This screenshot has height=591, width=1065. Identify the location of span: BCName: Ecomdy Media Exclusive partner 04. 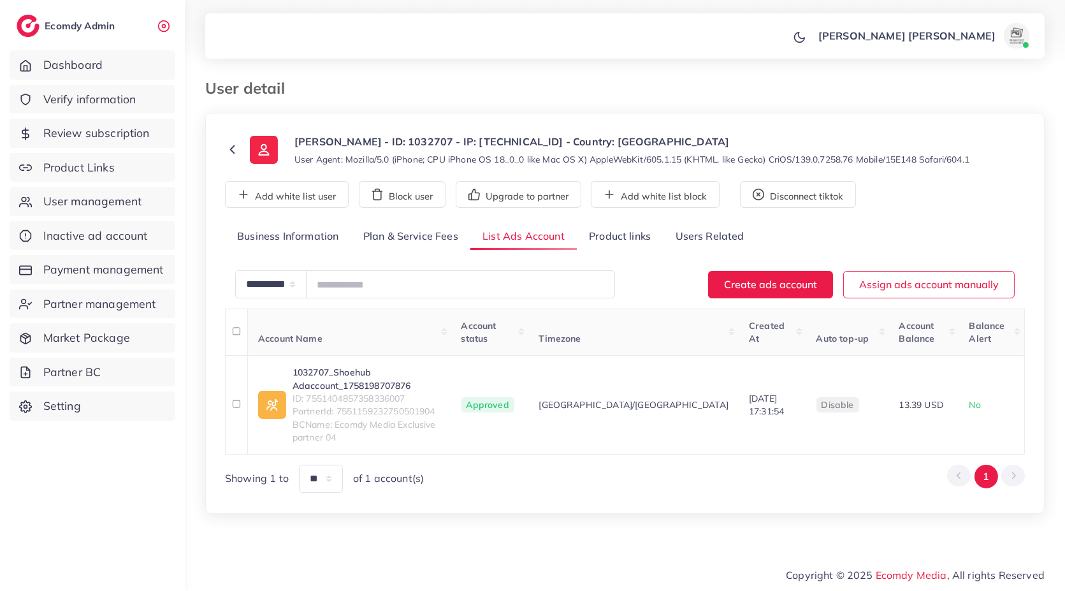
(366, 431).